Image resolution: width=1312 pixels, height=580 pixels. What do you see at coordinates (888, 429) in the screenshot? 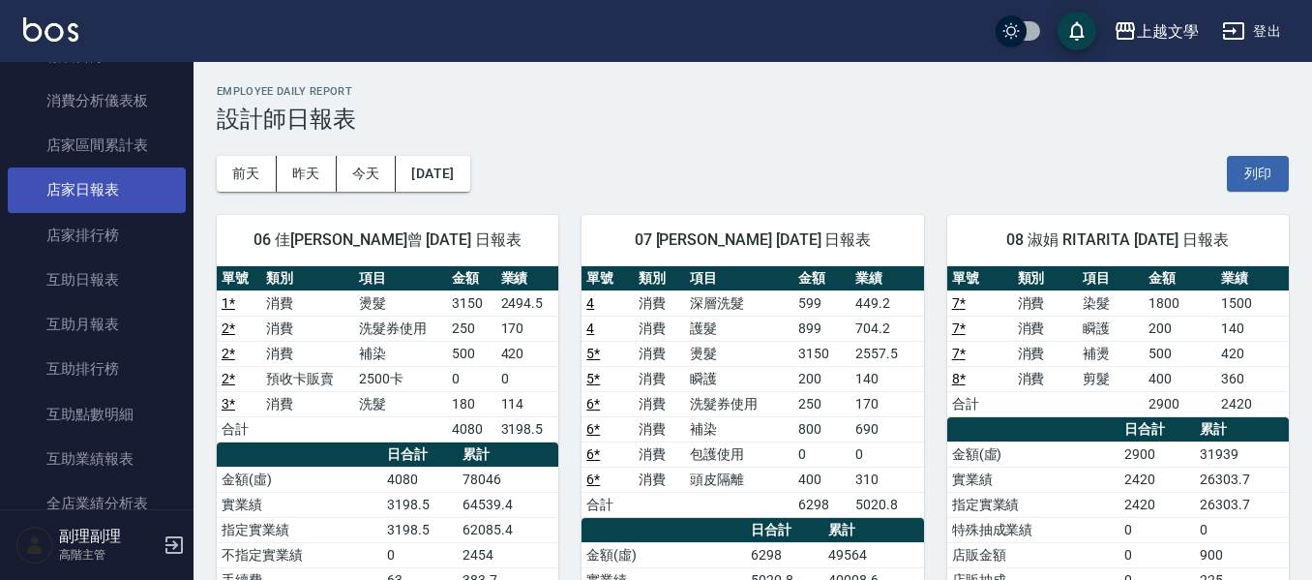
I see `td: 690` at bounding box center [888, 429].